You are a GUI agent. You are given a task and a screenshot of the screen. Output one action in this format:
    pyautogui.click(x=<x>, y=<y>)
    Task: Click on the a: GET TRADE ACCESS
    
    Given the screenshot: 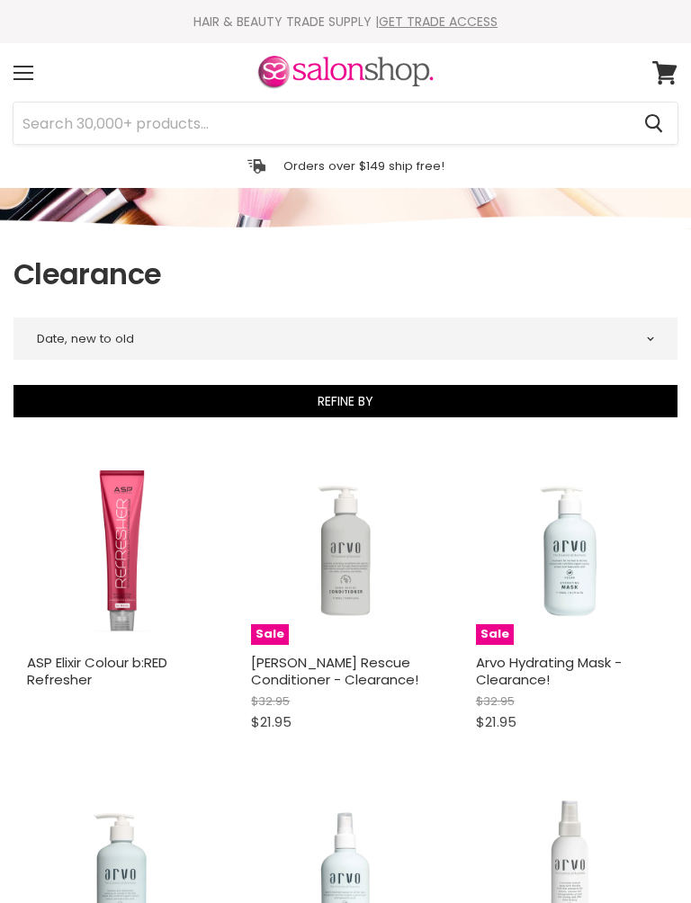 What is the action you would take?
    pyautogui.click(x=438, y=22)
    